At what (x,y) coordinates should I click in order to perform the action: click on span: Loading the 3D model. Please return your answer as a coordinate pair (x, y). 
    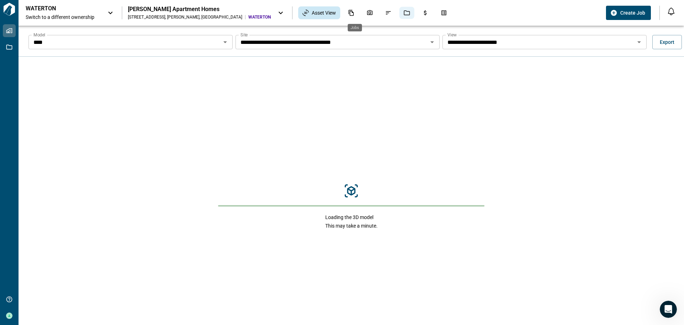
    Looking at the image, I should click on (352, 217).